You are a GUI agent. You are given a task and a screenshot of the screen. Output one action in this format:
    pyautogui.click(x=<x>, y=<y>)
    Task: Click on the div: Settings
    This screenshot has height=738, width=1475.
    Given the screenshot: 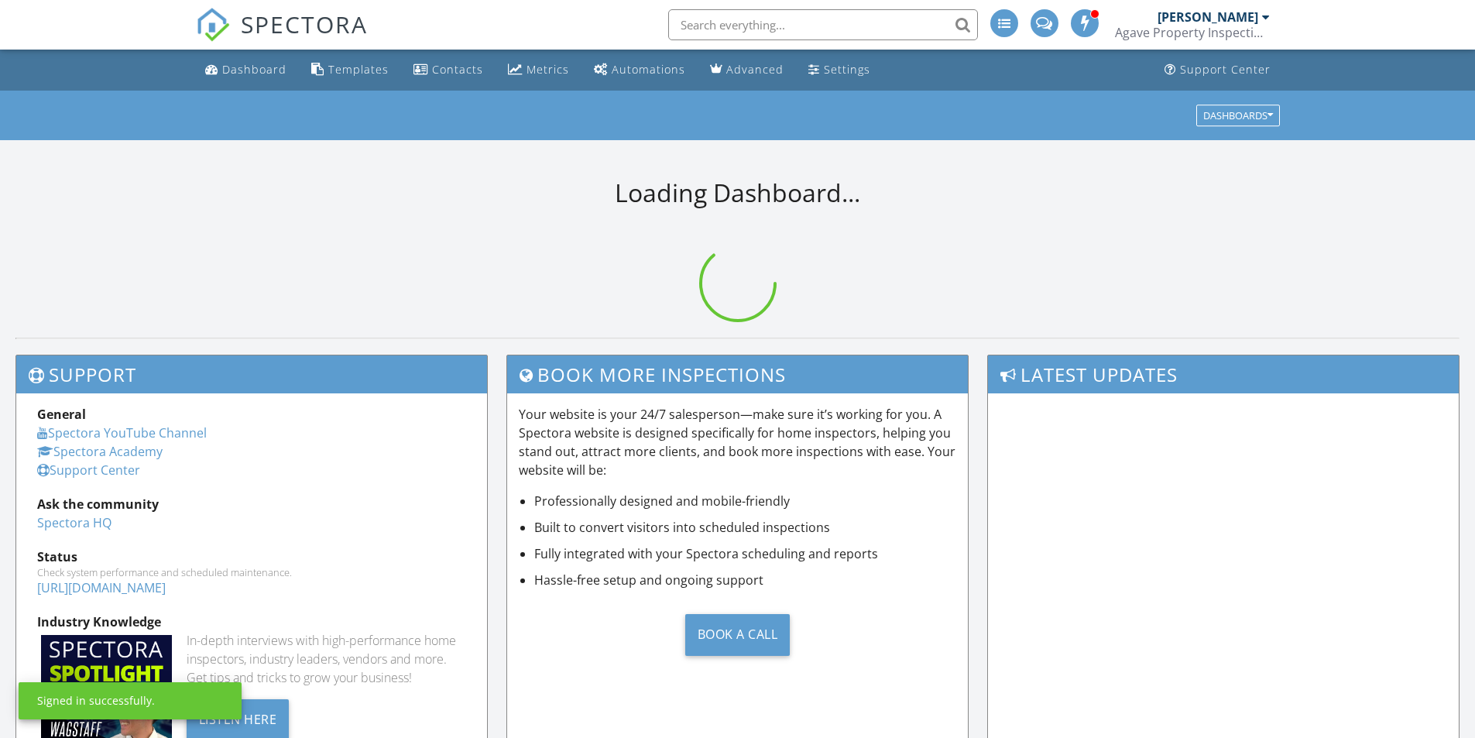 What is the action you would take?
    pyautogui.click(x=847, y=69)
    